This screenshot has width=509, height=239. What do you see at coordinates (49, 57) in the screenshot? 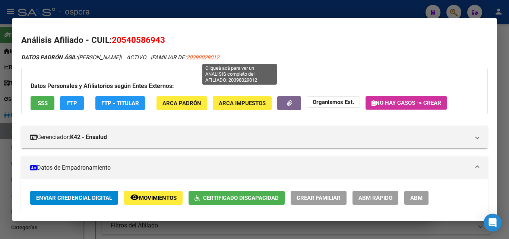
I see `strong: DATOS PADRÓN ÁGIL:` at bounding box center [49, 57].